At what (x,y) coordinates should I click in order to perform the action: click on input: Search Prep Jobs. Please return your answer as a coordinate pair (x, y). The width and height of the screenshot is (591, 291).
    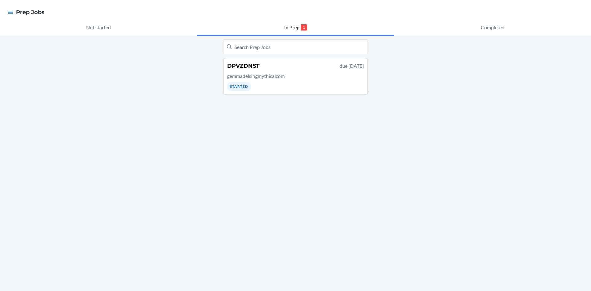
    Looking at the image, I should click on (296, 47).